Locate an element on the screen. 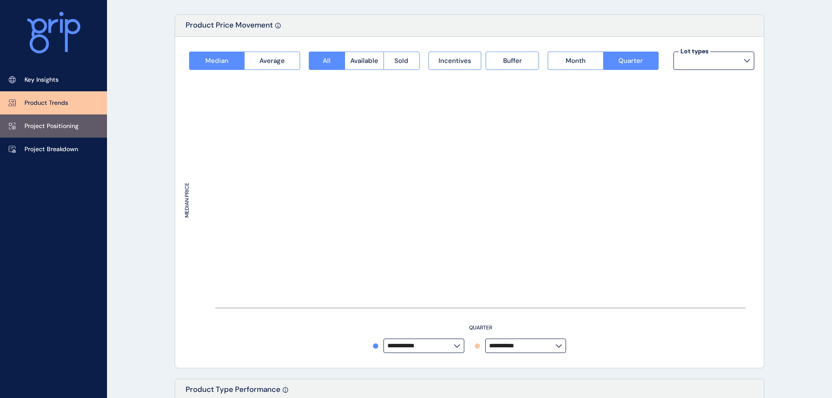  text: QUARTER is located at coordinates (481, 328).